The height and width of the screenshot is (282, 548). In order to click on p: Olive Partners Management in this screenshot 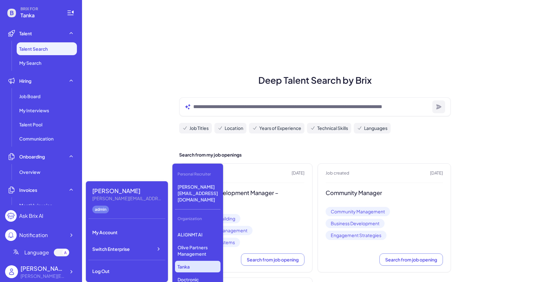, I will do `click(198, 250)`.